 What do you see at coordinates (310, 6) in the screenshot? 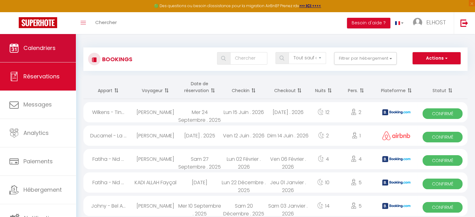
I see `strong: >>> ICI <<<<` at bounding box center [310, 6].